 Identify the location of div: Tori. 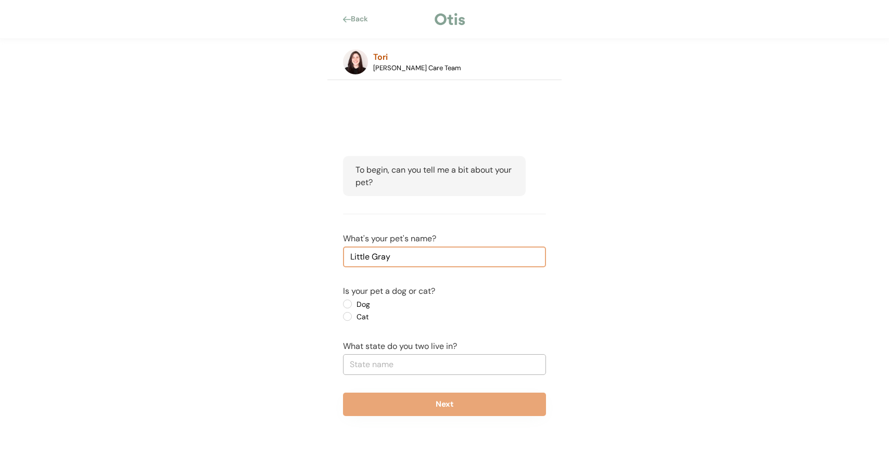
(381, 57).